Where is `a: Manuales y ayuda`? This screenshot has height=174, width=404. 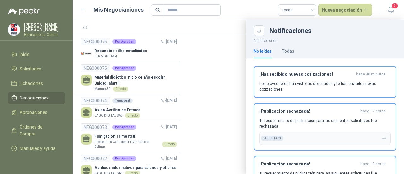 a: Manuales y ayuda is located at coordinates (36, 148).